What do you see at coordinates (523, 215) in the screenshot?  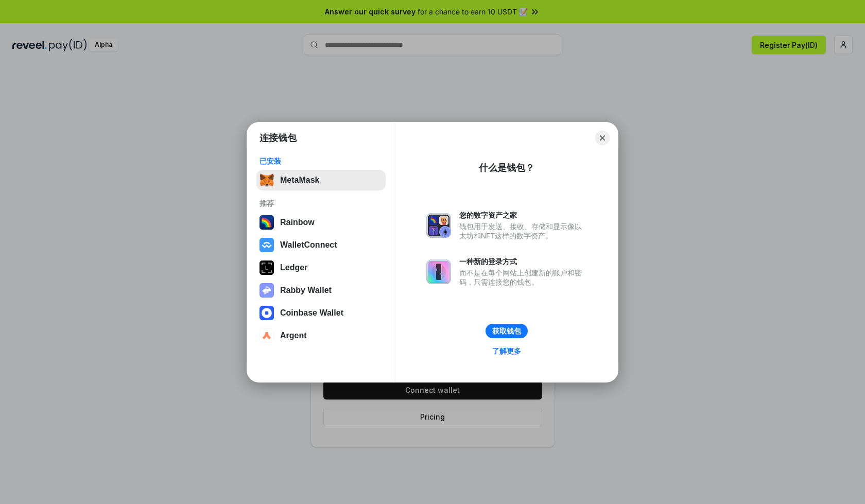 I see `div: 您的数字资产之家` at bounding box center [523, 215].